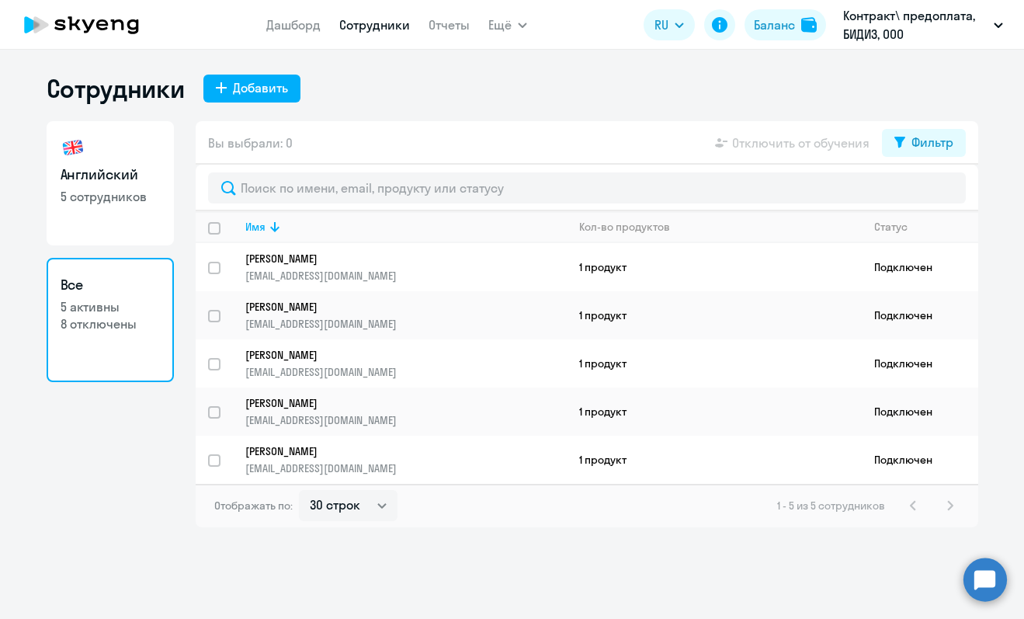 This screenshot has height=619, width=1024. Describe the element at coordinates (110, 183) in the screenshot. I see `a: Английский5 сотрудников` at that location.